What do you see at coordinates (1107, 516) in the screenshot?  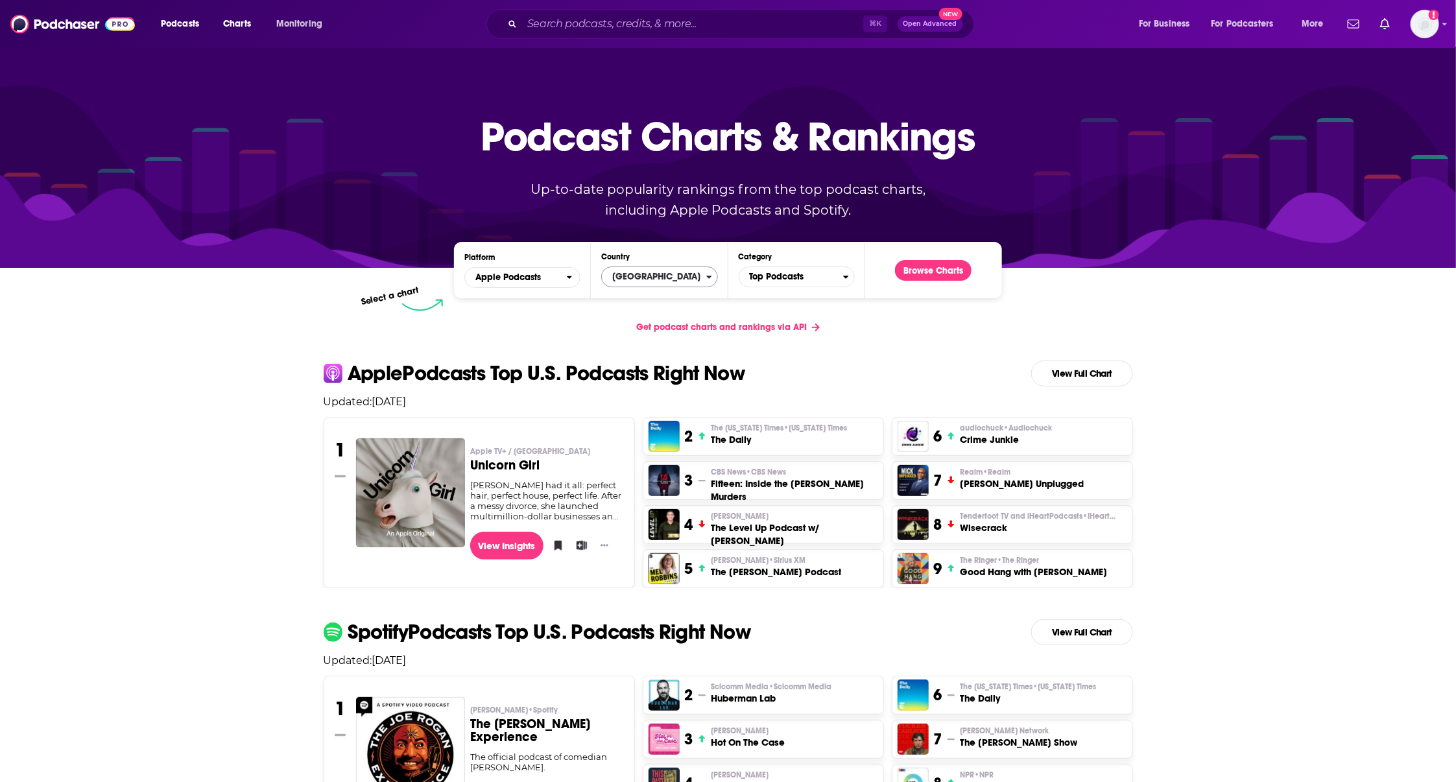 I see `span: • iHeartRadio` at bounding box center [1107, 516].